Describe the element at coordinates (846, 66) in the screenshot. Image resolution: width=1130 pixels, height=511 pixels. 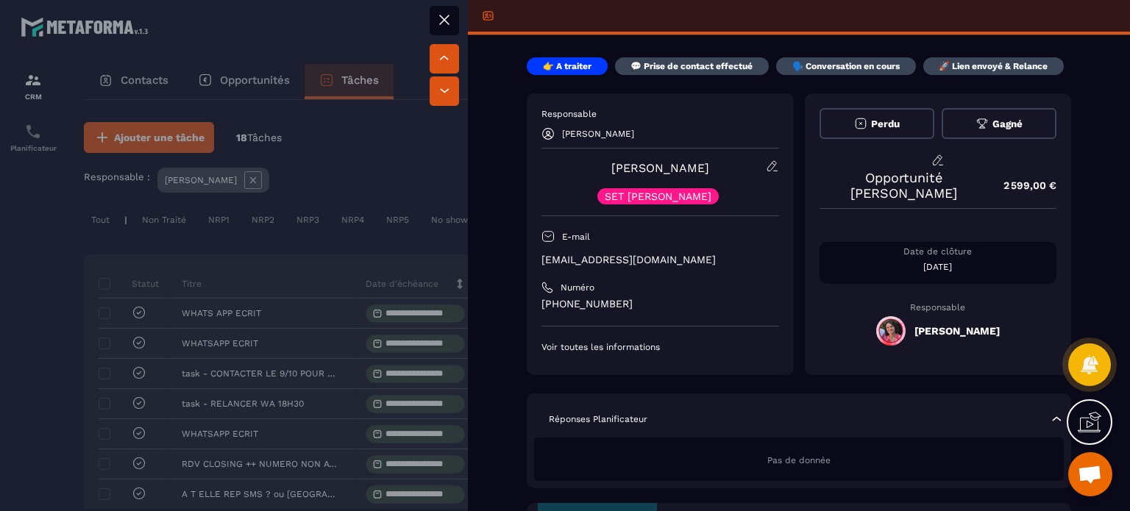
I see `p: 🗣️ Conversation en cours` at that location.